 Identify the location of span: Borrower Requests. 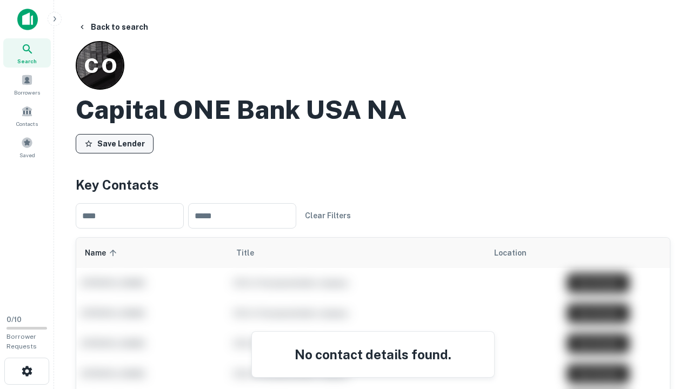
(22, 342).